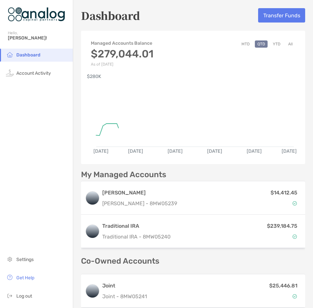  I want to click on p: $14,412.45, so click(284, 193).